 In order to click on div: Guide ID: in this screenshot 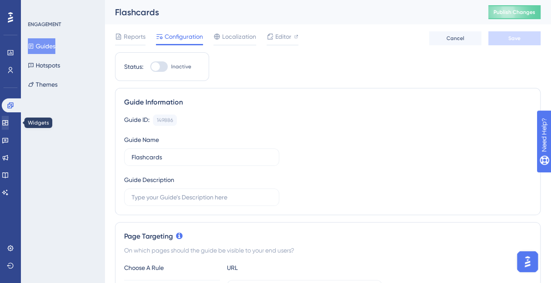, I will do `click(137, 120)`.